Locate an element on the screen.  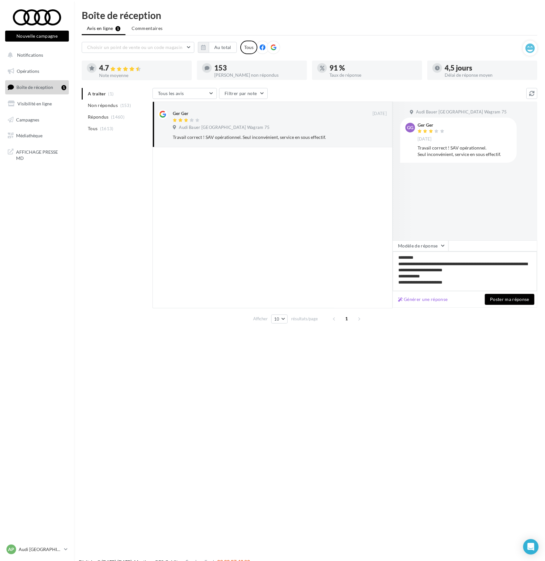
button: Notifications is located at coordinates (36, 55).